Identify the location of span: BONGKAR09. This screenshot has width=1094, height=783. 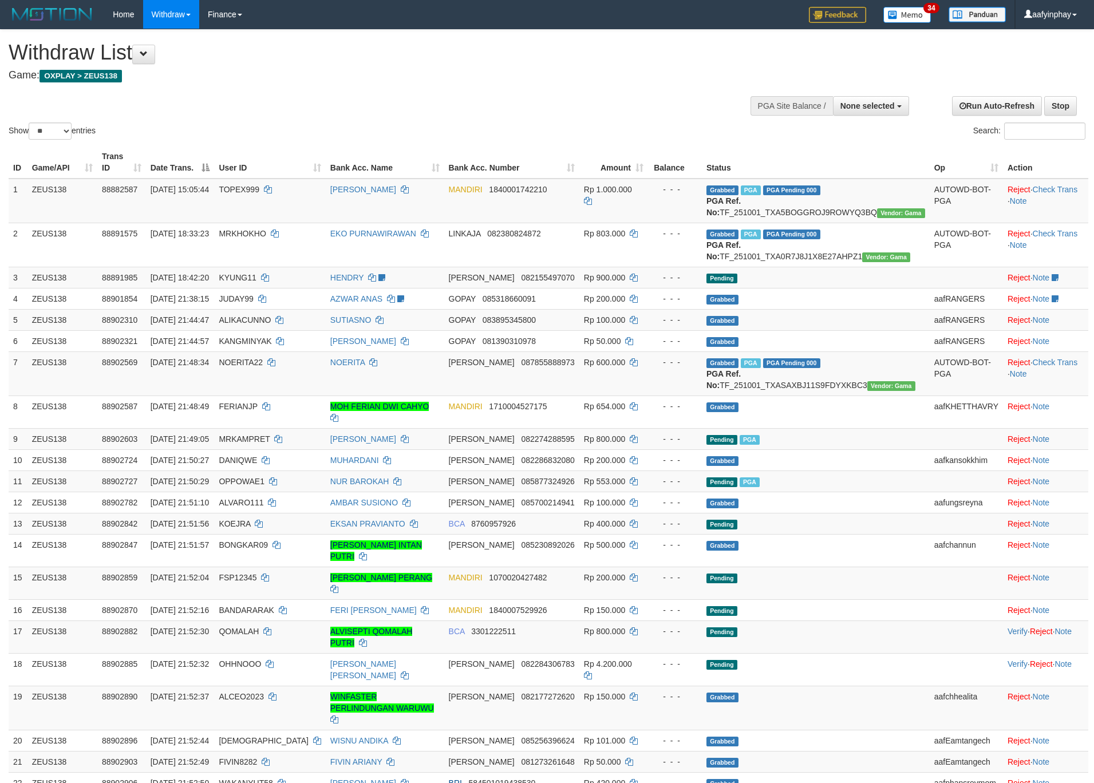
(243, 545).